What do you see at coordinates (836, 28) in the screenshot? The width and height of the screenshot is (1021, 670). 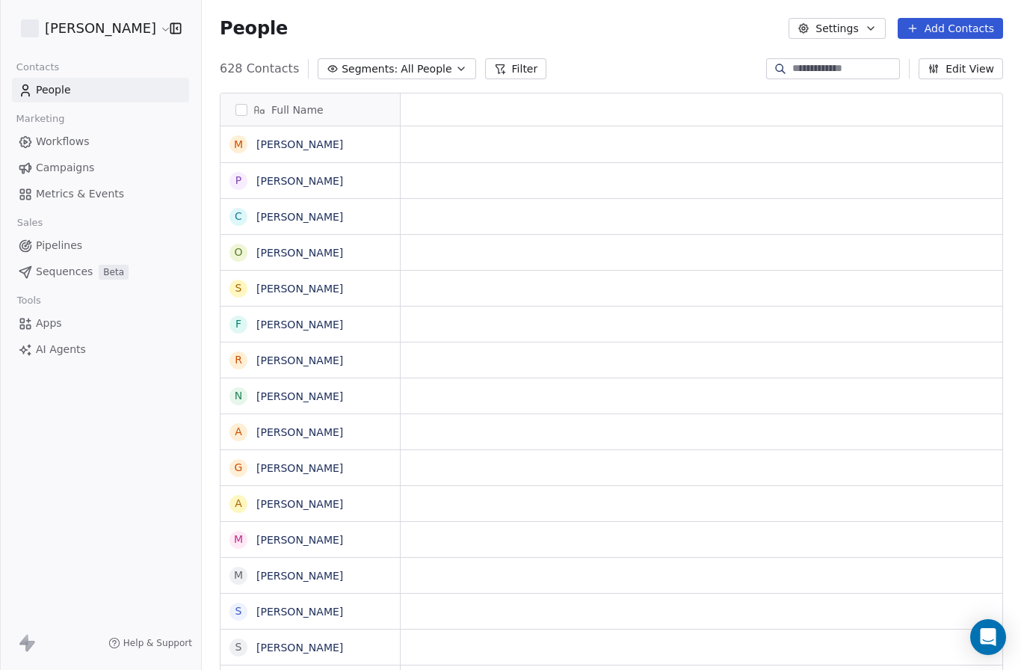 I see `button: Settings` at bounding box center [836, 28].